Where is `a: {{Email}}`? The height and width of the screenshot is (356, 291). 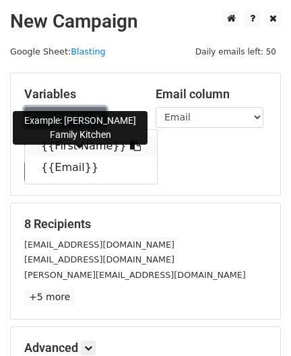 a: {{Email}} is located at coordinates (91, 168).